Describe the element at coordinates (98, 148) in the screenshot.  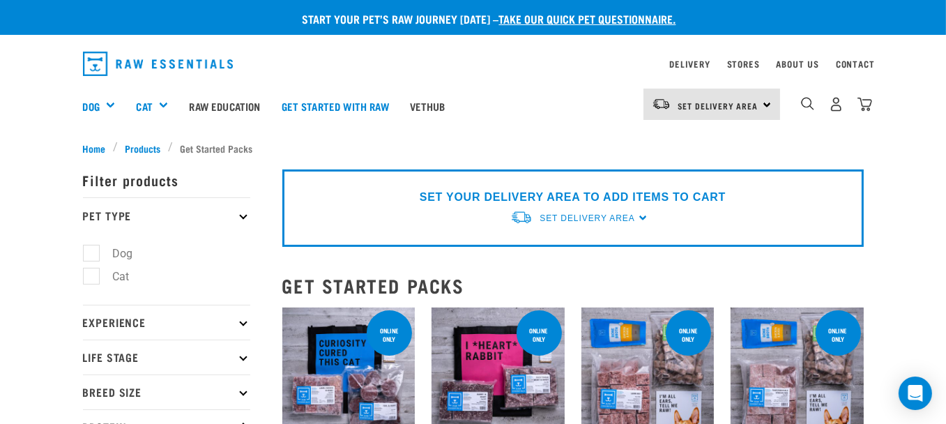
I see `a: Home` at that location.